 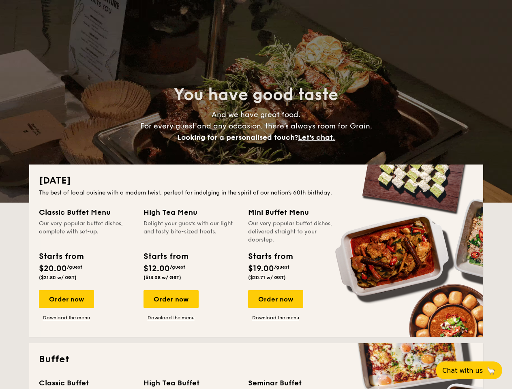 I want to click on span: Let's chat., so click(x=316, y=137).